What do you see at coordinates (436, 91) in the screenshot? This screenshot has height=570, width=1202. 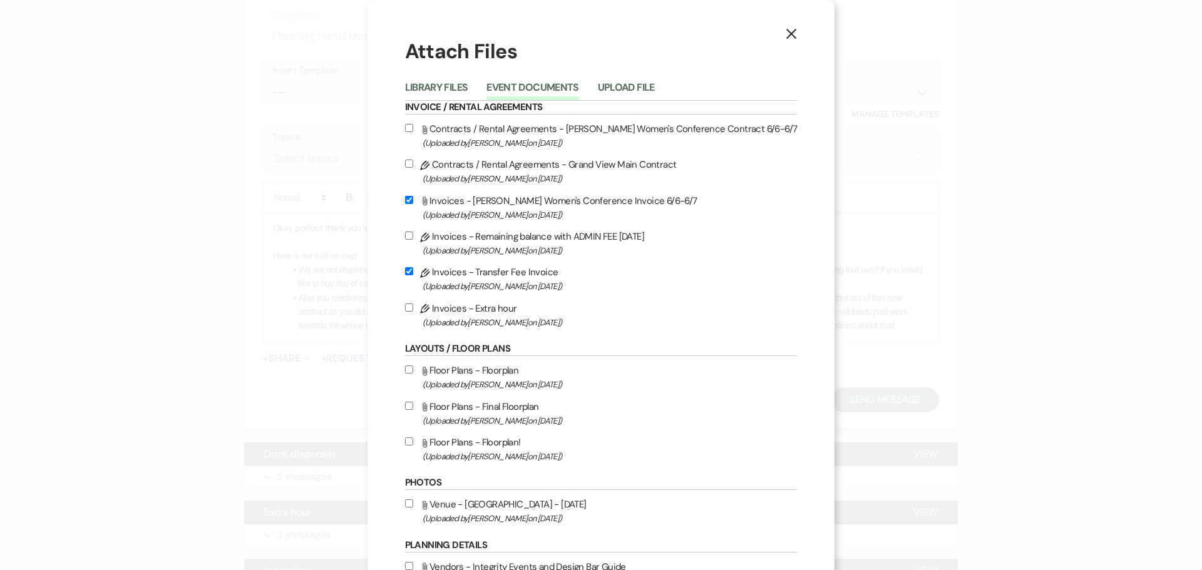 I see `button: Library Files` at bounding box center [436, 91].